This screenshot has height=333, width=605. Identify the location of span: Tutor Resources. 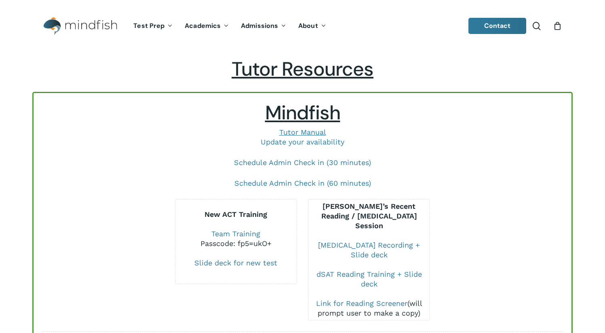
(302, 69).